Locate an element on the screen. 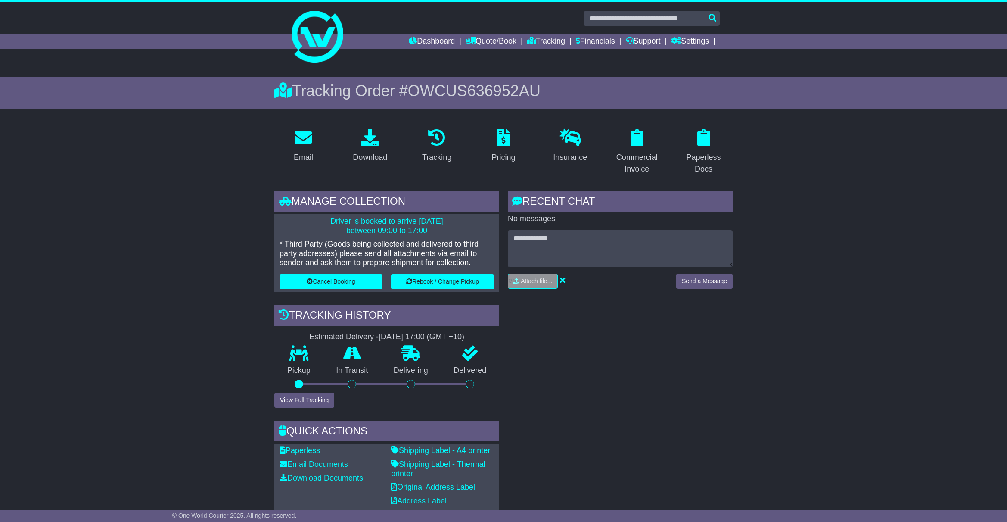  a: Commercial Invoice is located at coordinates (637, 152).